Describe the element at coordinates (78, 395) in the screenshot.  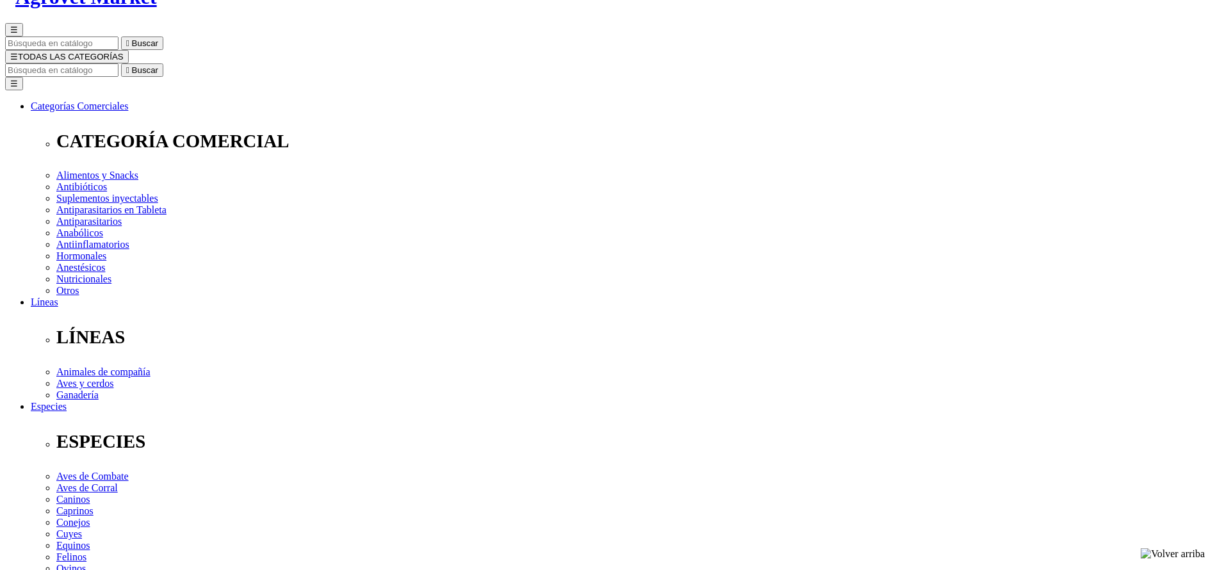
I see `a: Ganadería` at that location.